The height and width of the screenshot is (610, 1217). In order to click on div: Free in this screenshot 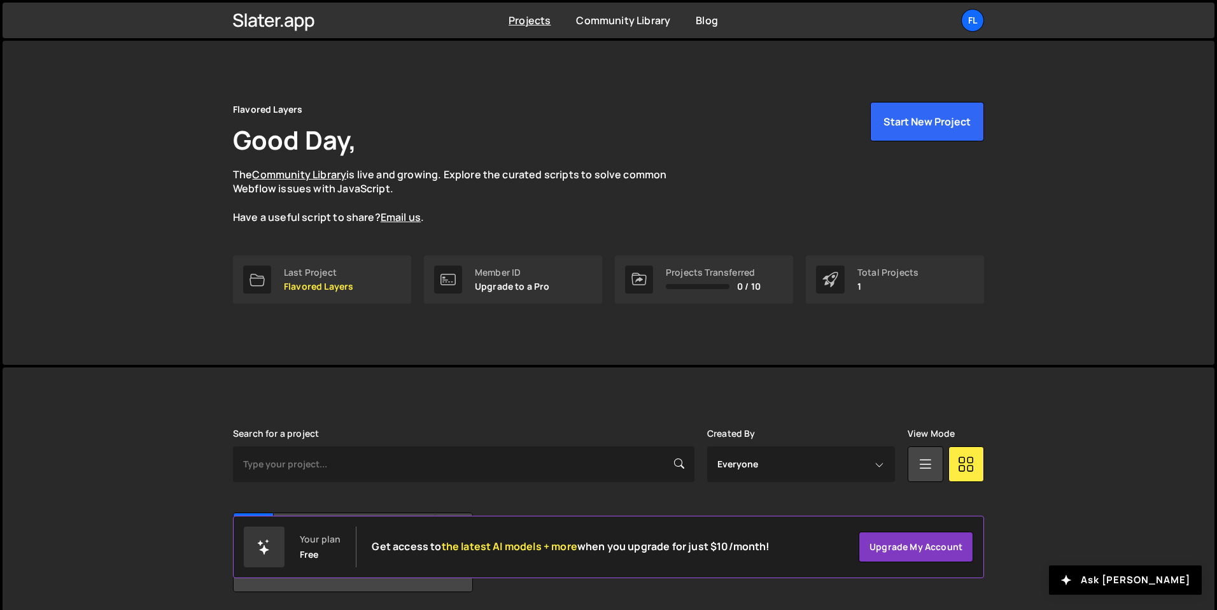, I will do `click(309, 554)`.